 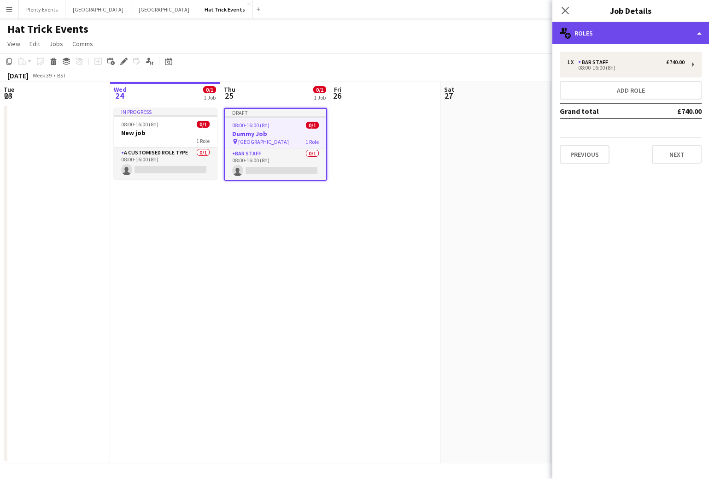 What do you see at coordinates (62, 75) in the screenshot?
I see `div: BST` at bounding box center [62, 75].